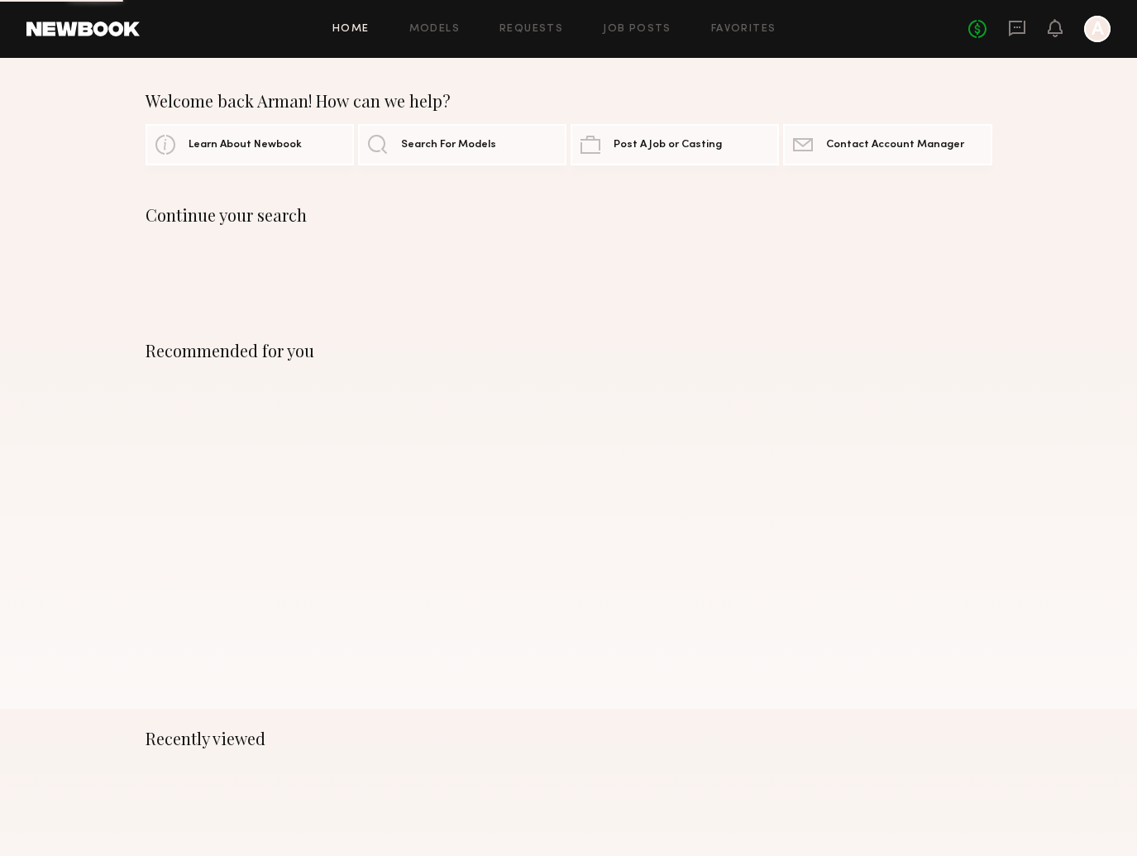 The height and width of the screenshot is (856, 1137). I want to click on div: Continue your search, so click(569, 215).